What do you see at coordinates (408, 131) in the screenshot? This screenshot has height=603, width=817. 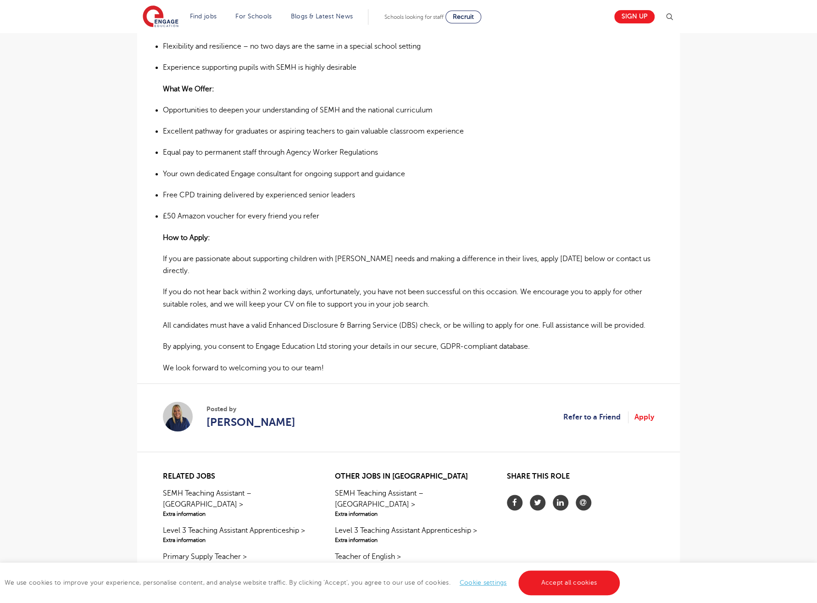 I see `p: Excellent pathway for graduates or aspiring teachers to gain valuable classroom experience` at bounding box center [408, 131].